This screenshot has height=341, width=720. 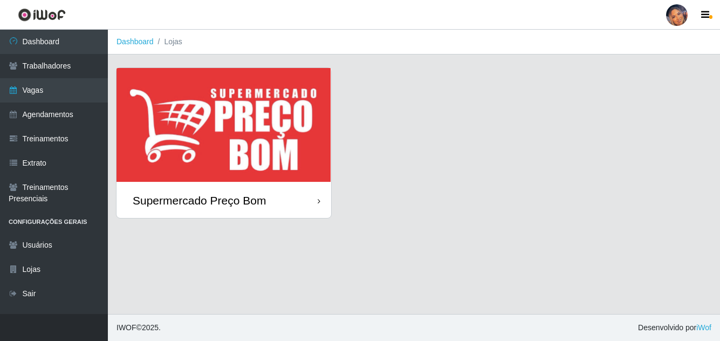 I want to click on span: © 2025 ., so click(x=139, y=327).